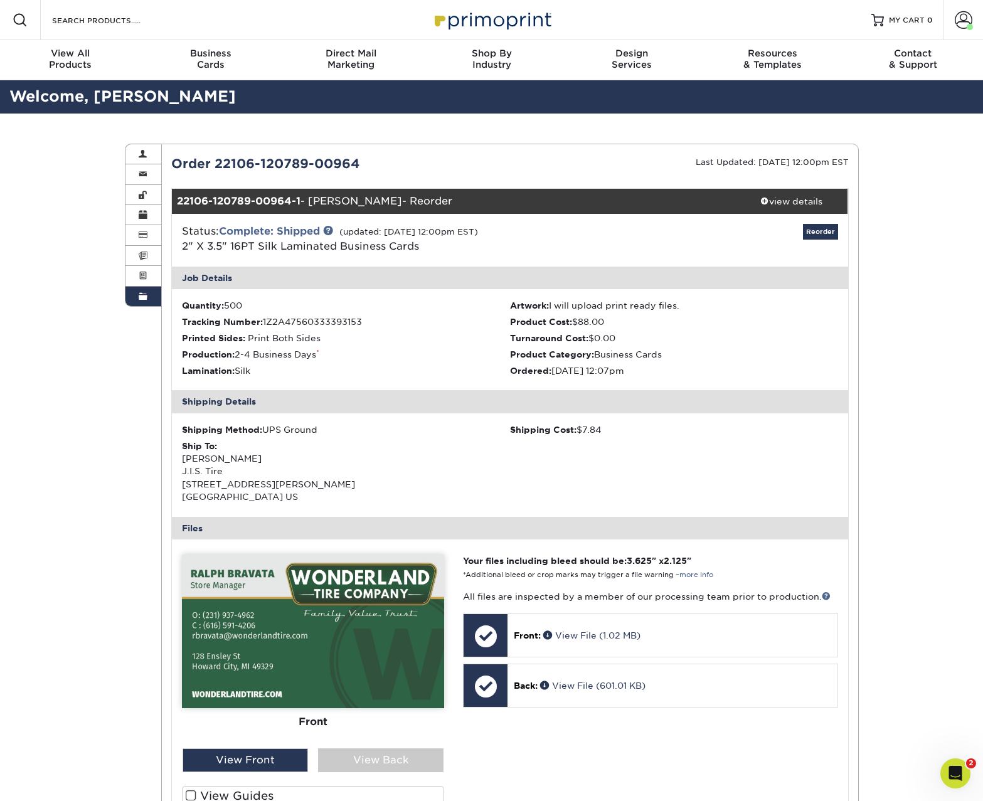 Image resolution: width=983 pixels, height=801 pixels. Describe the element at coordinates (245, 760) in the screenshot. I see `div: View Front` at that location.